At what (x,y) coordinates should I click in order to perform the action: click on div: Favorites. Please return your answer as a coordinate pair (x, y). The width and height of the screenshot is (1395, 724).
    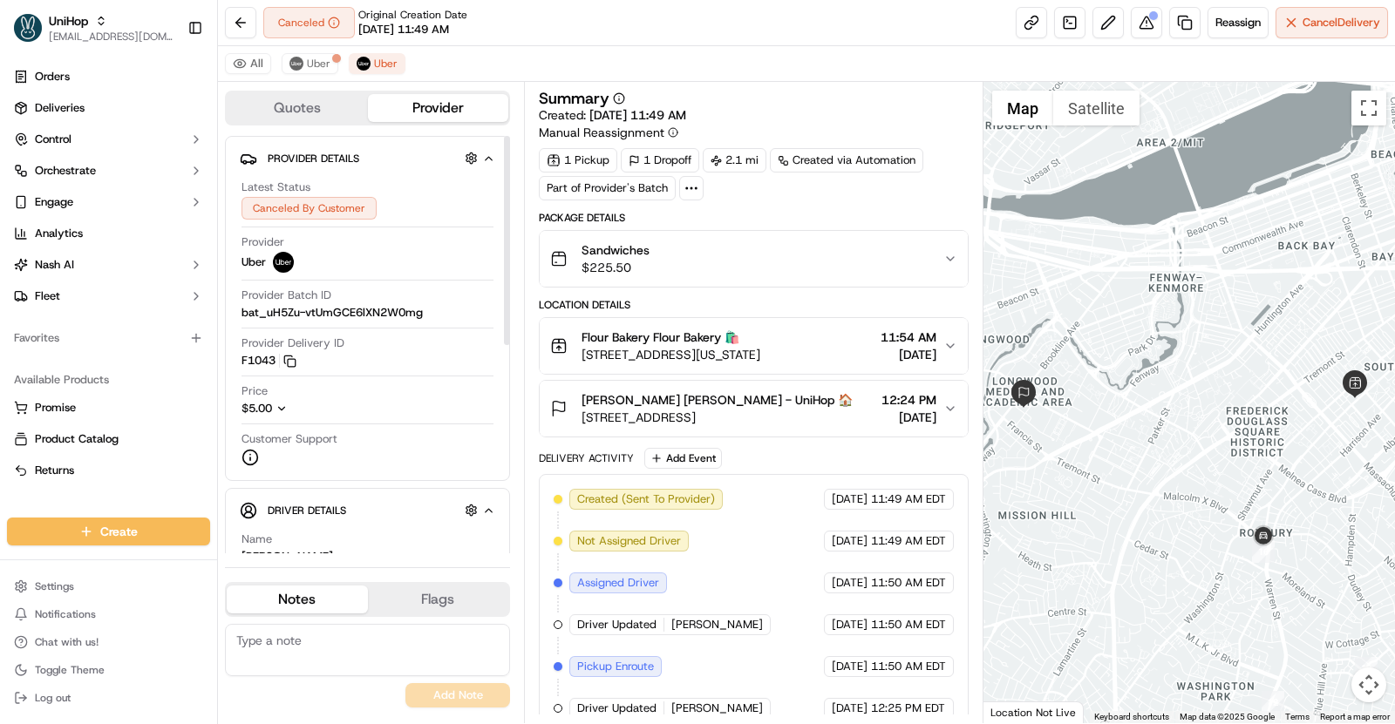
    Looking at the image, I should click on (108, 338).